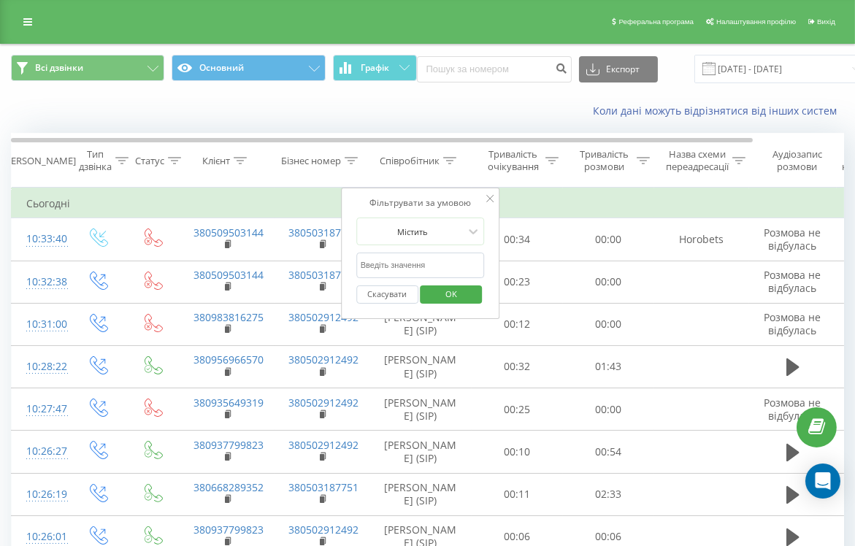 The width and height of the screenshot is (855, 546). I want to click on div: Тривалість розмови, so click(604, 161).